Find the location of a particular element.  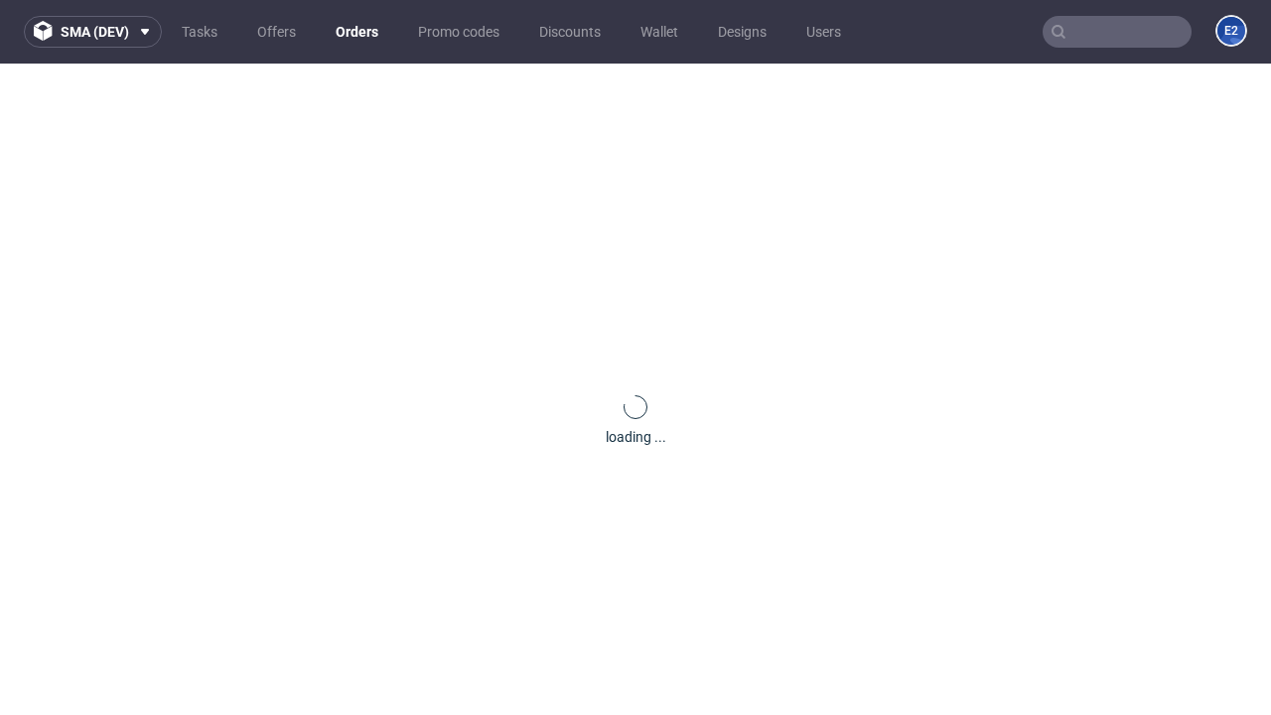

figcaption: e2 is located at coordinates (1232, 31).